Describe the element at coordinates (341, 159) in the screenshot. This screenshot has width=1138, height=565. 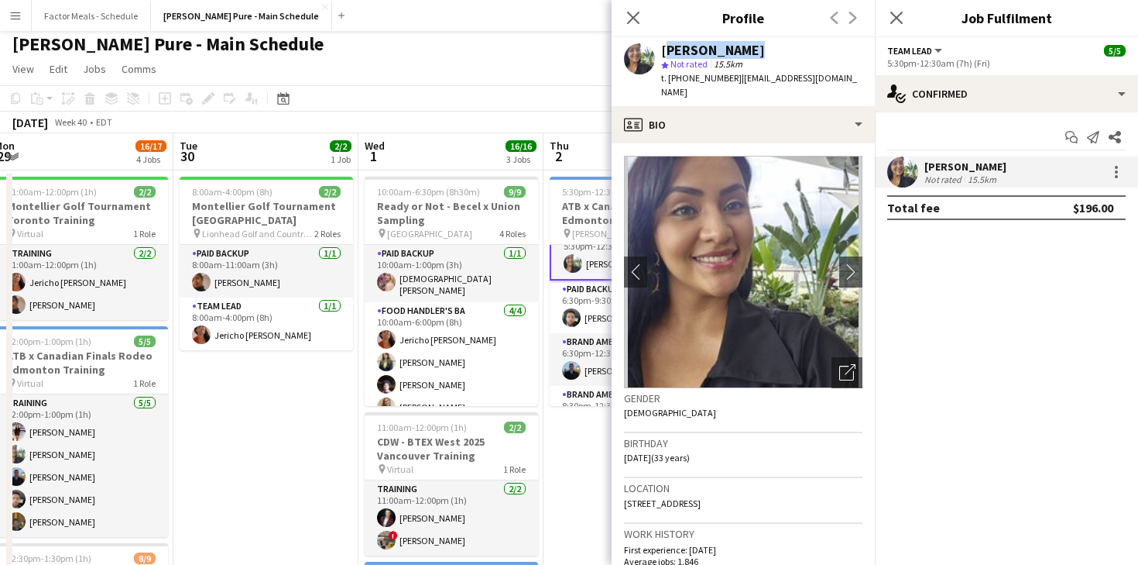
I see `div: 1 Job` at that location.